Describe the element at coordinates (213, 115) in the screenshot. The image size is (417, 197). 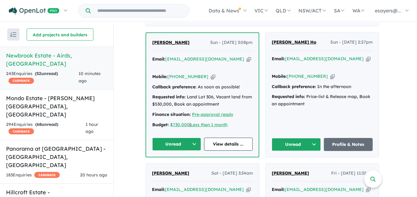
I see `u: Pre-approval ready` at that location.